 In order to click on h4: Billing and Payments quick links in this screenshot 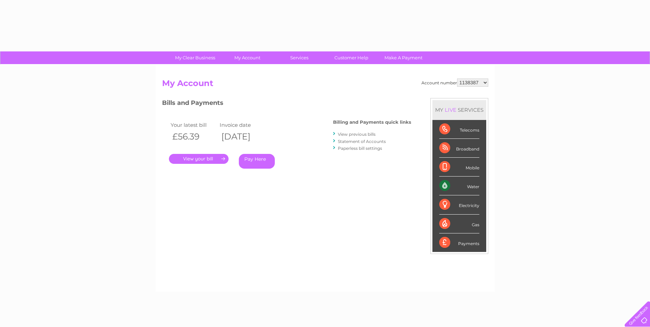, I will do `click(372, 122)`.